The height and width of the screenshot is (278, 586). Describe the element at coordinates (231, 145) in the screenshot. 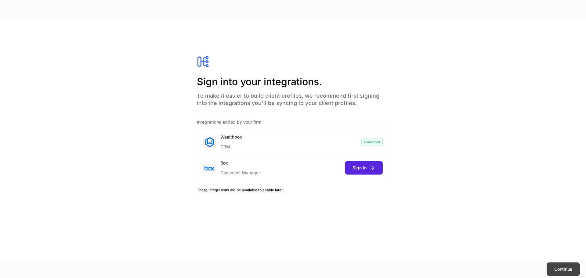

I see `div: CRM` at that location.